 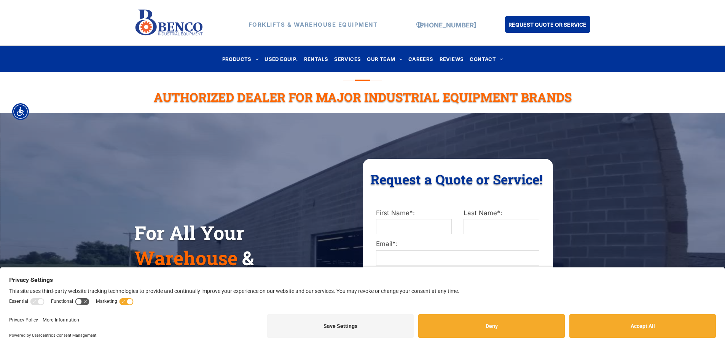 I want to click on label: First Name*:, so click(x=414, y=213).